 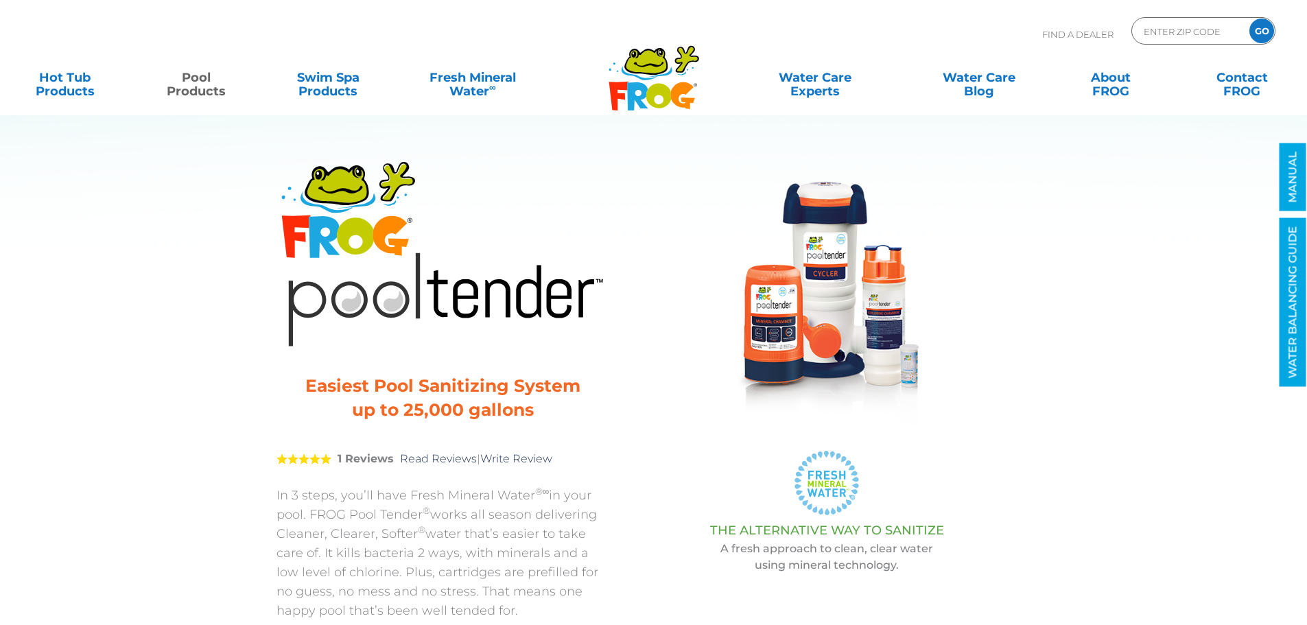 I want to click on a: Water CareExperts, so click(x=815, y=78).